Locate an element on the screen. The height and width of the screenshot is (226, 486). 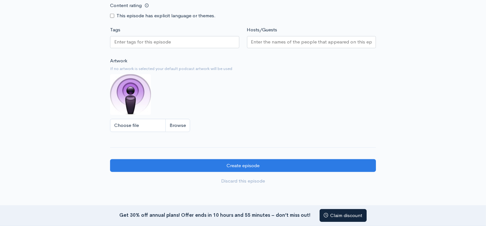
label: Artwork is located at coordinates (119, 61).